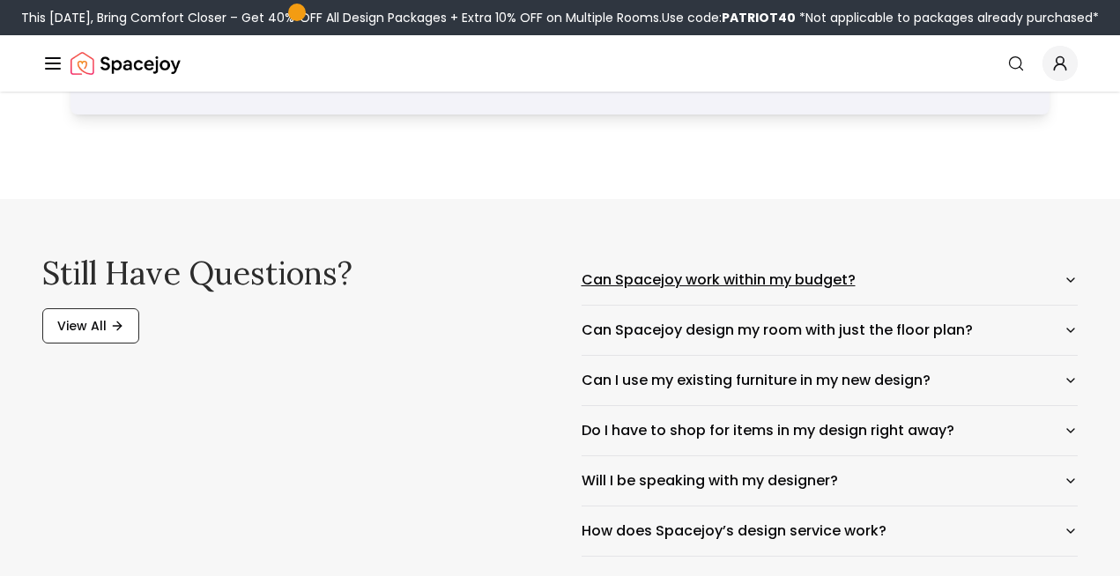  What do you see at coordinates (559, 63) in the screenshot?
I see `nav: Global` at bounding box center [559, 63].